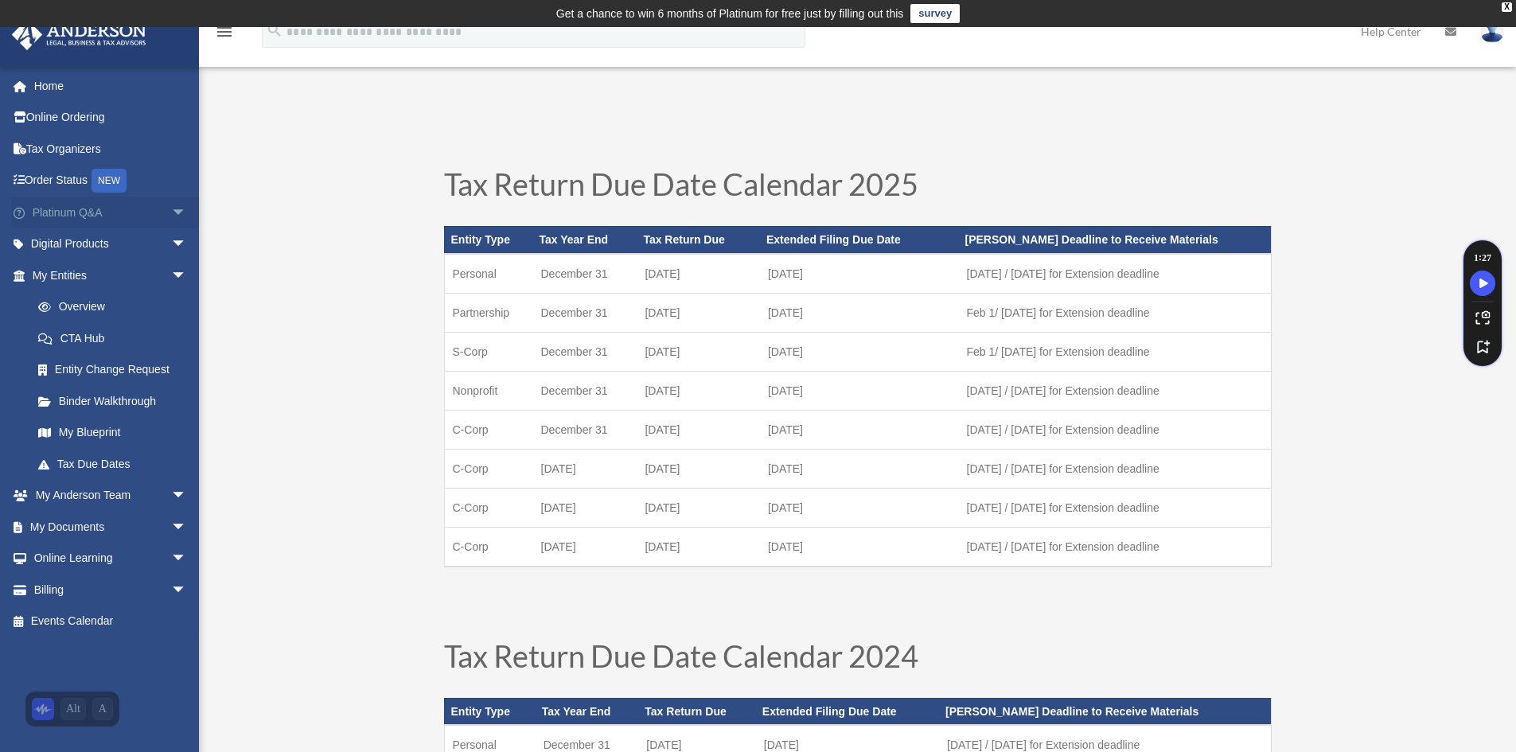 Image resolution: width=1516 pixels, height=752 pixels. Describe the element at coordinates (858, 188) in the screenshot. I see `h1: Tax Return Due Date Calendar 2025` at that location.